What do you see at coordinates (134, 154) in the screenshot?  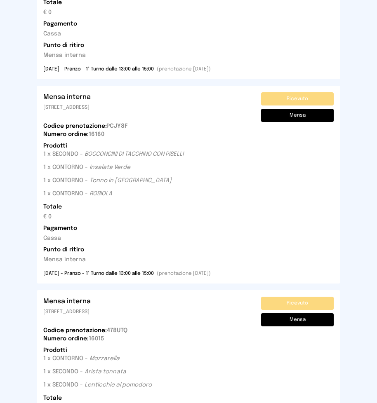 I see `div: BOCCONCINI DI TACCHINO CON PISELLI` at bounding box center [134, 154].